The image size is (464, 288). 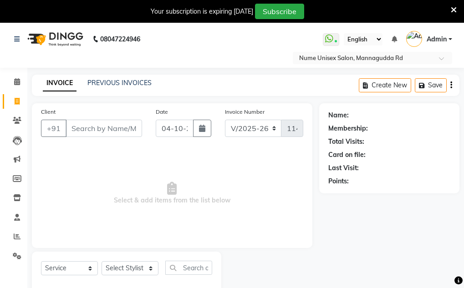 I want to click on button: Create New, so click(x=384, y=85).